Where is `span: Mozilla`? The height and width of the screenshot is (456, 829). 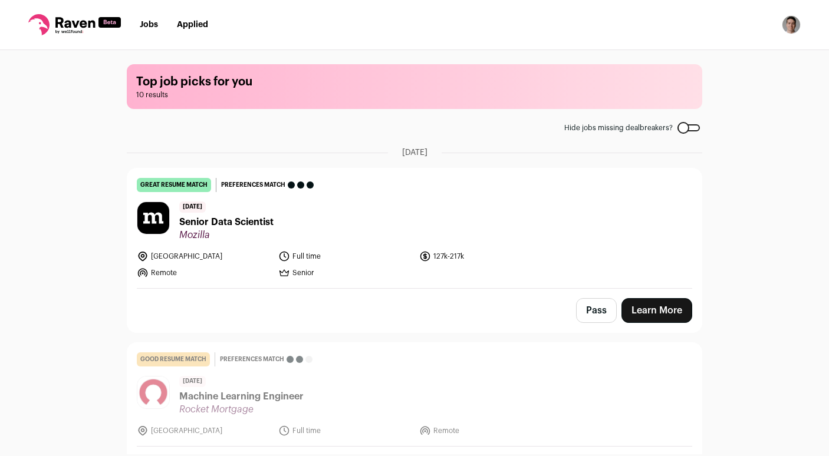
span: Mozilla is located at coordinates (226, 235).